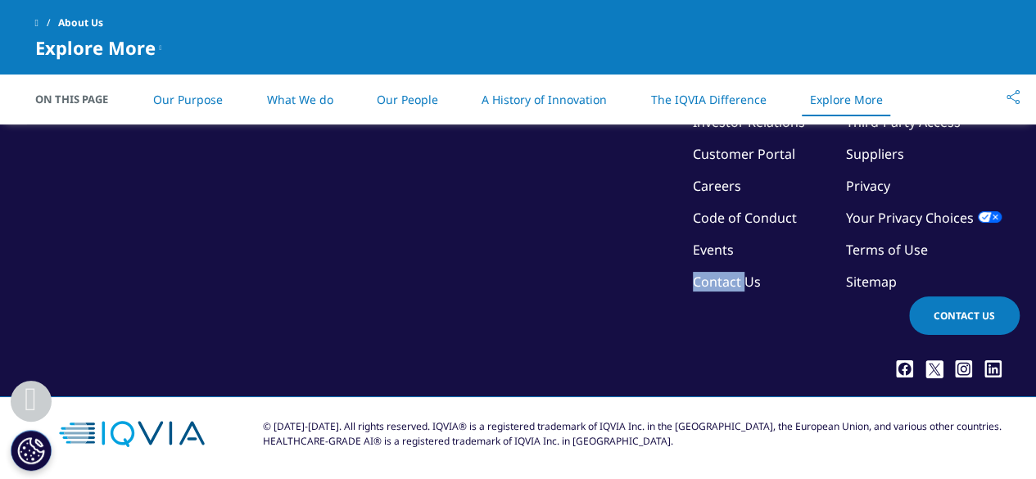  Describe the element at coordinates (964, 315) in the screenshot. I see `span: Contact Us` at that location.